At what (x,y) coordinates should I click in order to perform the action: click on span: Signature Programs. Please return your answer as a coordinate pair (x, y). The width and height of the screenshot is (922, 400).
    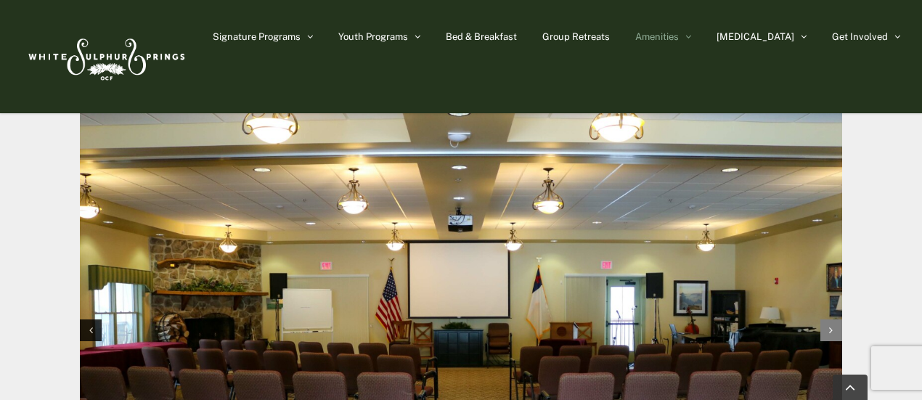
    Looking at the image, I should click on (256, 36).